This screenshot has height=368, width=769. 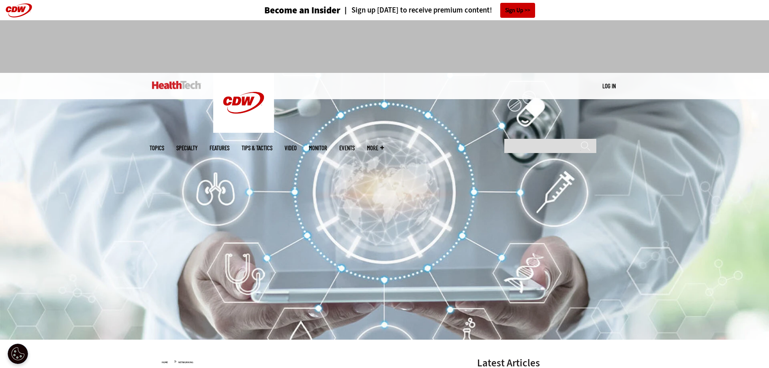 What do you see at coordinates (517, 10) in the screenshot?
I see `a: Sign Up` at bounding box center [517, 10].